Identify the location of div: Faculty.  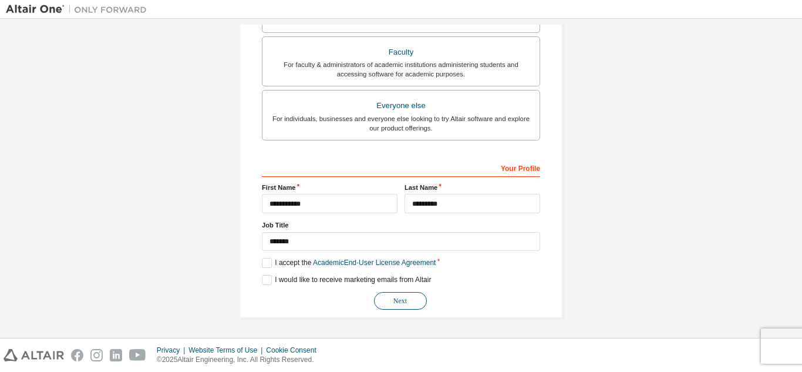
(401, 52).